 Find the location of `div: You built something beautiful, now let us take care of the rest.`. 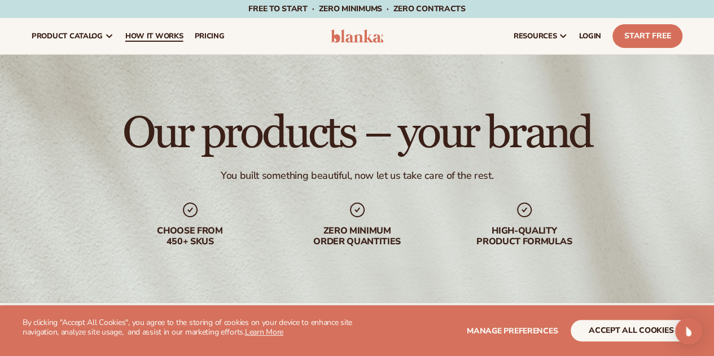

div: You built something beautiful, now let us take care of the rest. is located at coordinates (357, 176).